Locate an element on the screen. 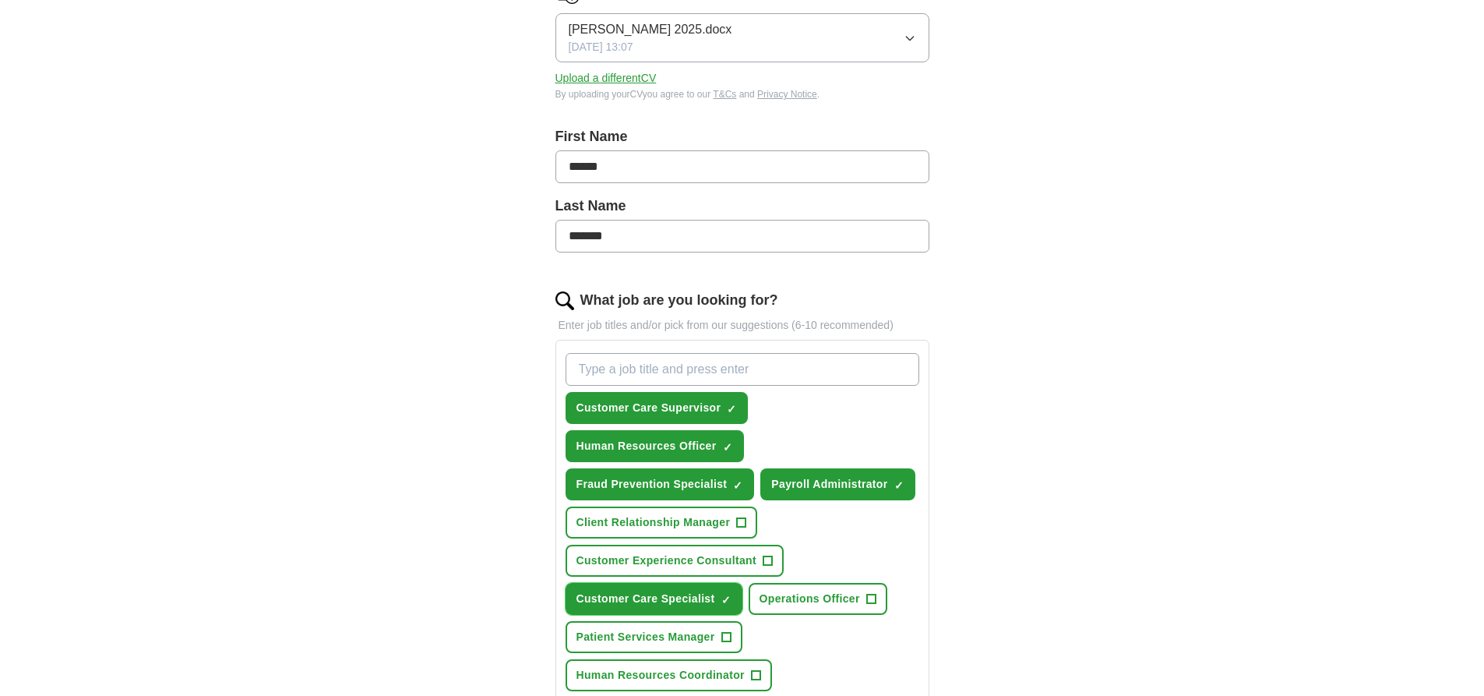 The height and width of the screenshot is (696, 1484). span: Customer Care Supervisor is located at coordinates (649, 407).